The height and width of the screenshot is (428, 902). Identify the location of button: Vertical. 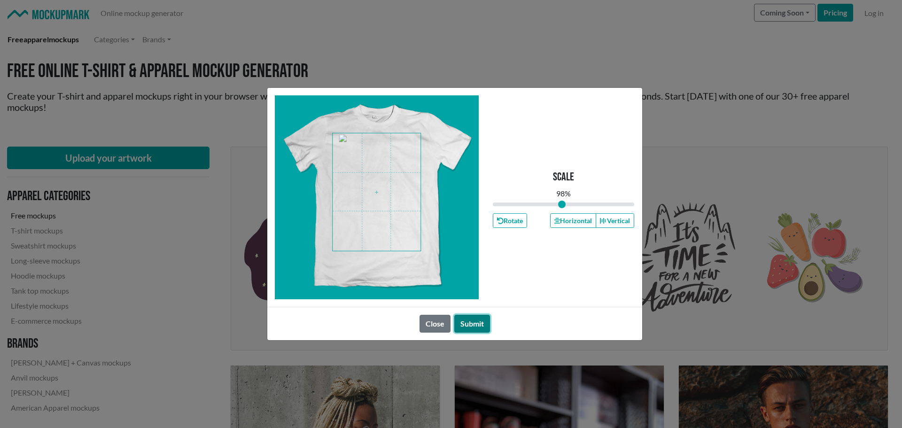
(615, 220).